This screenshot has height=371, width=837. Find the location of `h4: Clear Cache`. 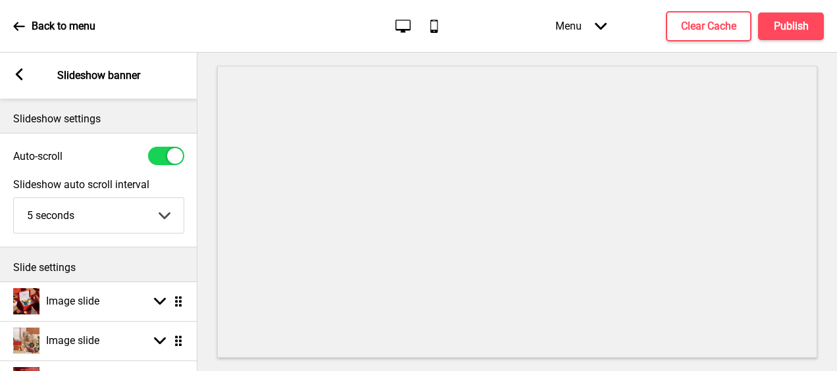

h4: Clear Cache is located at coordinates (708, 26).